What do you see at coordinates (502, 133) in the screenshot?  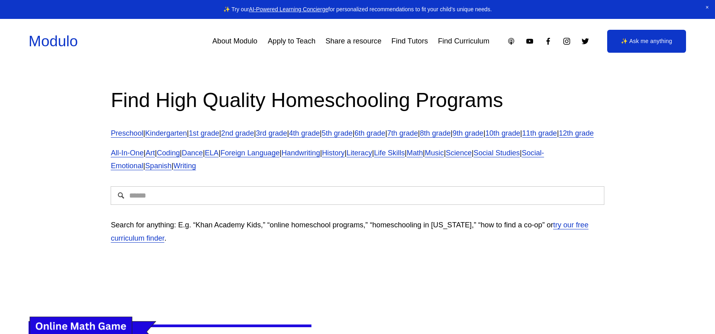 I see `a: 10th grade` at bounding box center [502, 133].